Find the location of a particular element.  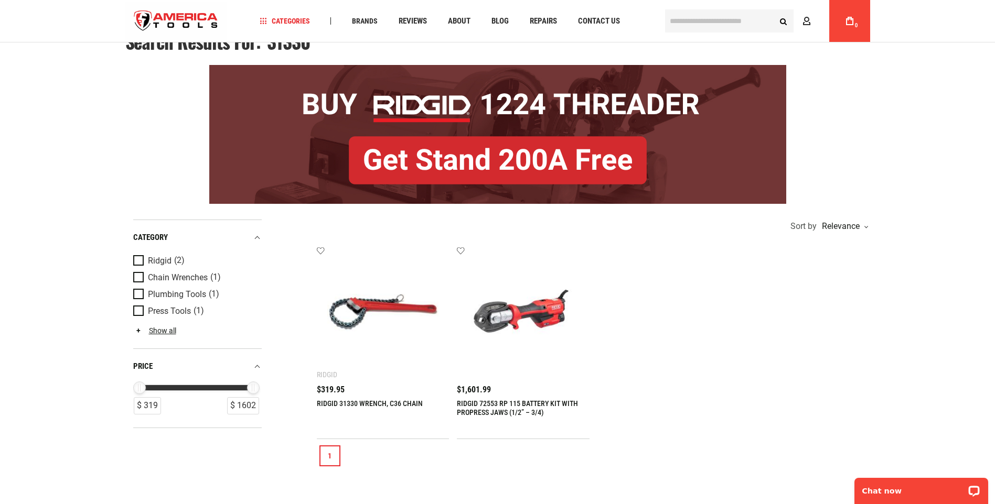

span: Plumbing Tools is located at coordinates (177, 295).